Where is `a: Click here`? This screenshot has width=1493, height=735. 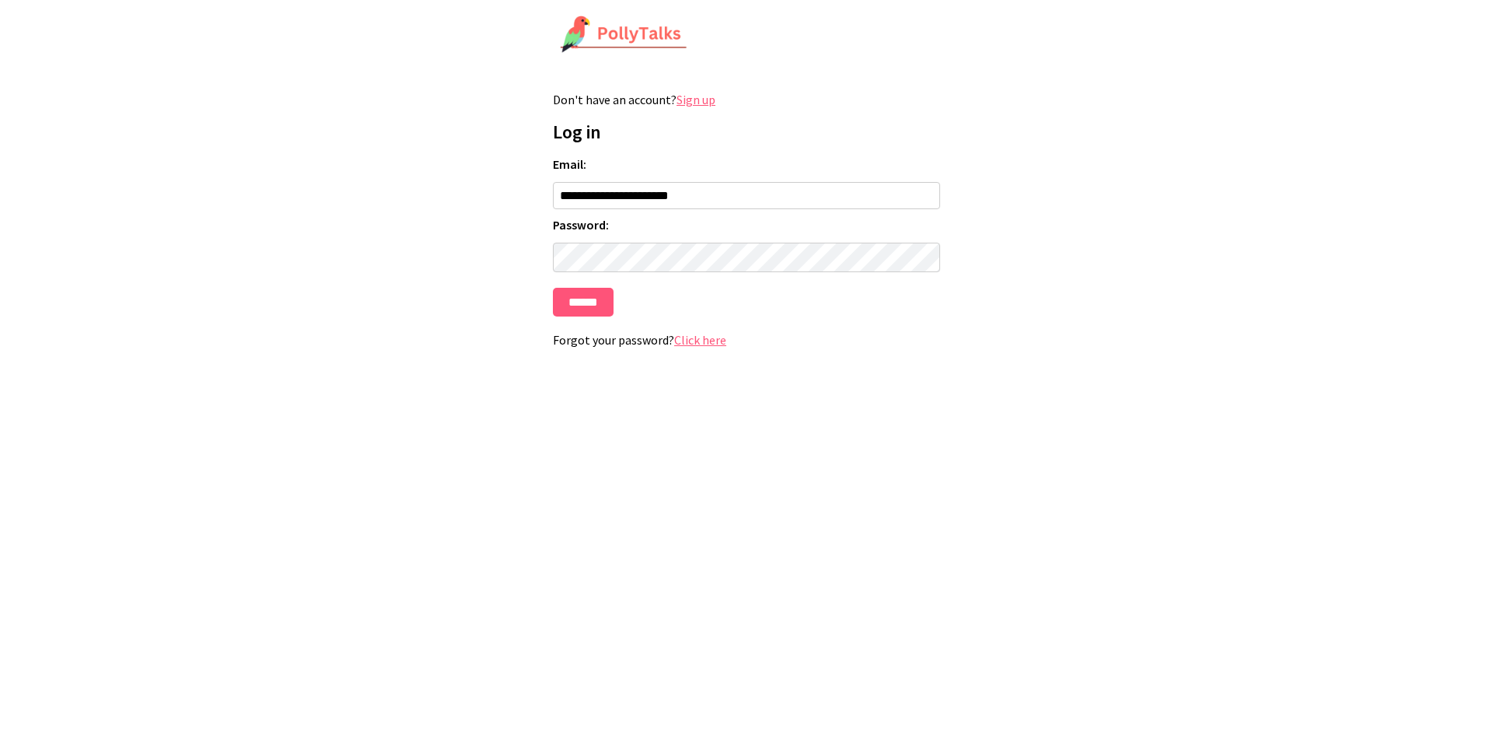
a: Click here is located at coordinates (700, 340).